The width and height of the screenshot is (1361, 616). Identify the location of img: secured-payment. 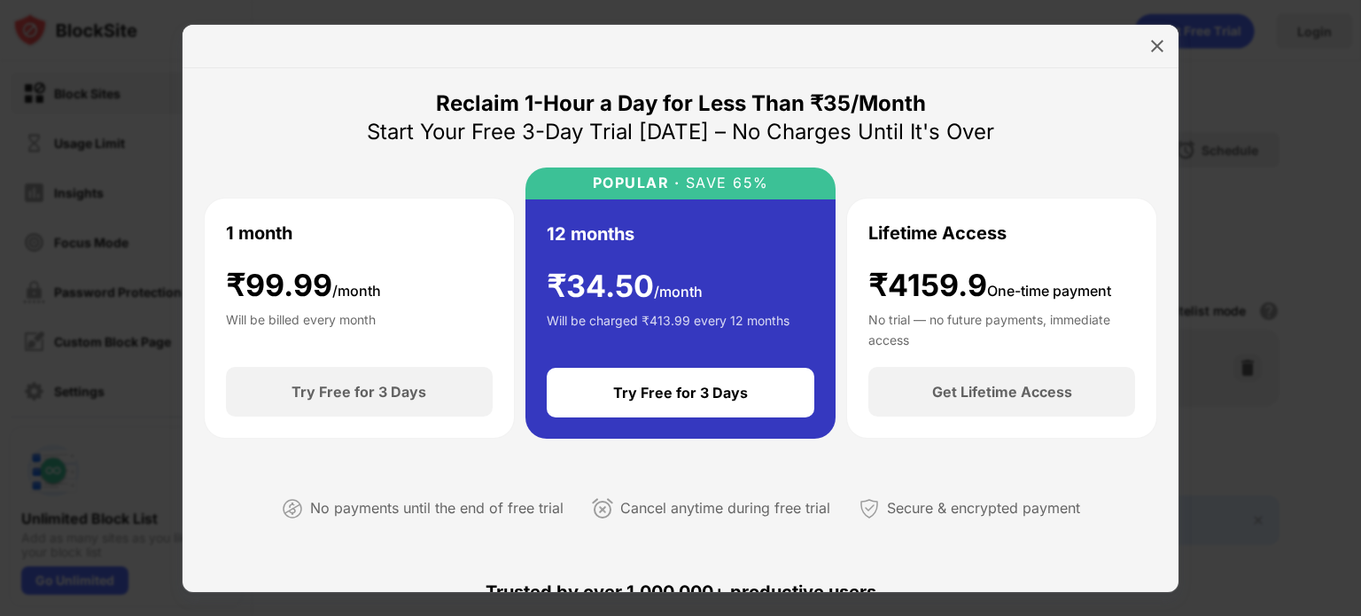
(869, 509).